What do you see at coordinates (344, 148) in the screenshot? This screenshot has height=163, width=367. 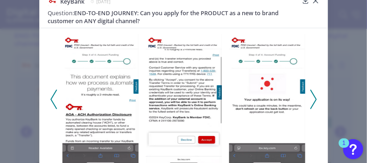 I see `div: 1` at bounding box center [344, 148].